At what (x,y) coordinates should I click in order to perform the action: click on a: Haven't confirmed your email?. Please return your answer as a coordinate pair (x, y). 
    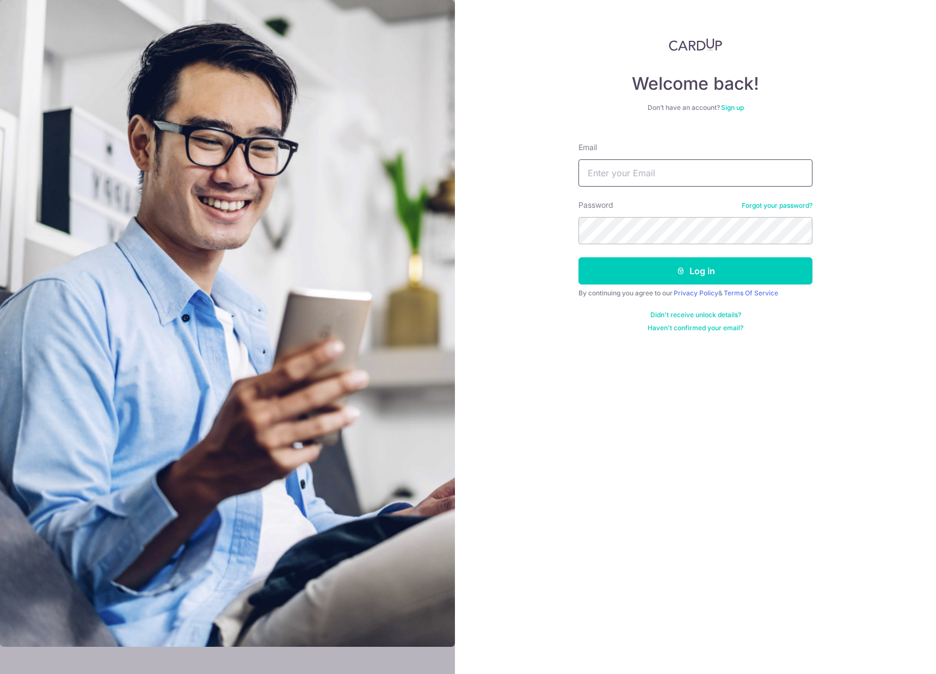
    Looking at the image, I should click on (695, 328).